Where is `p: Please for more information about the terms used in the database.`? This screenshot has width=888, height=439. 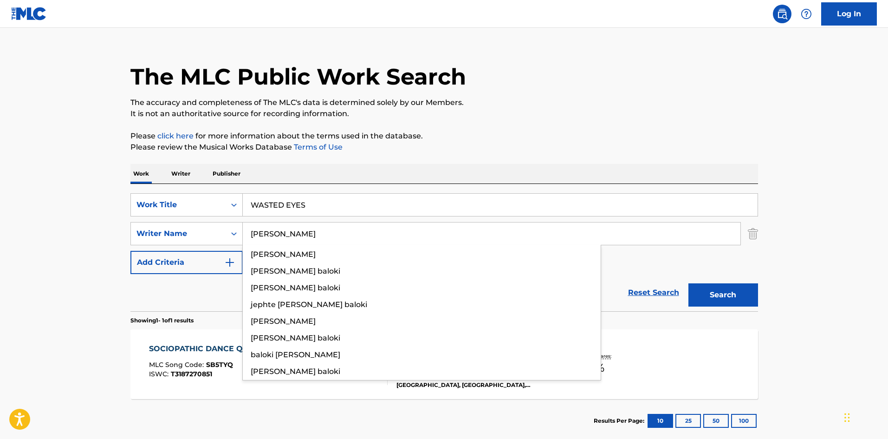 p: Please for more information about the terms used in the database. is located at coordinates (444, 136).